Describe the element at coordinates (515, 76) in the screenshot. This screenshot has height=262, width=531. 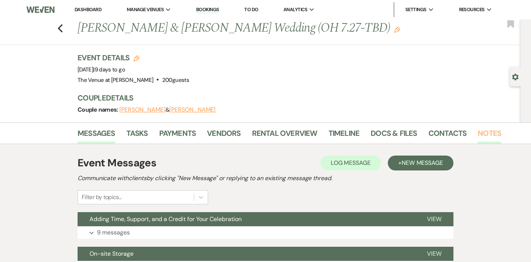
I see `button: Open lead details` at that location.